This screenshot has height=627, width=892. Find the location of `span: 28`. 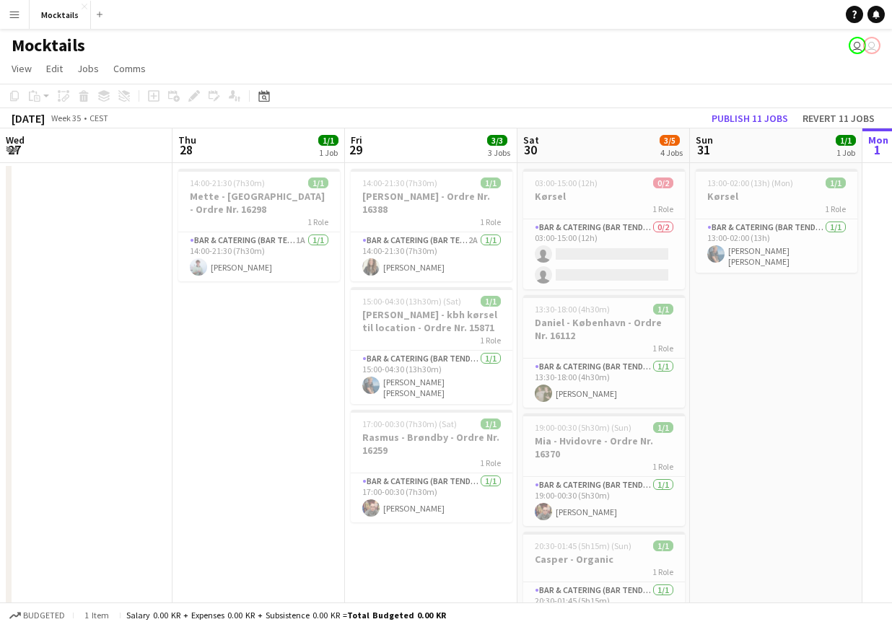

span: 28 is located at coordinates (186, 149).